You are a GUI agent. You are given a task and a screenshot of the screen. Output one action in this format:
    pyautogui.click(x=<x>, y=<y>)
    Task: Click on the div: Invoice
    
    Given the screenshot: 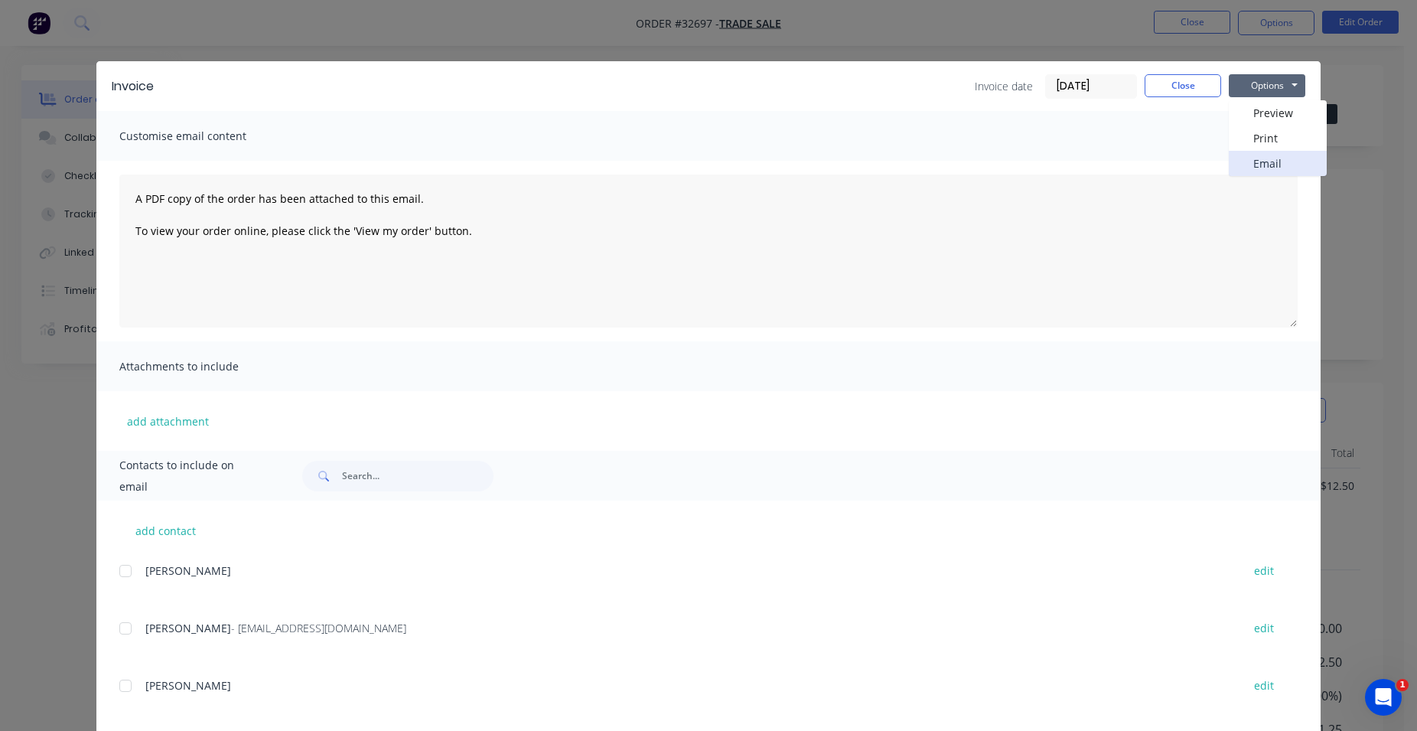 What is the action you would take?
    pyautogui.click(x=132, y=86)
    